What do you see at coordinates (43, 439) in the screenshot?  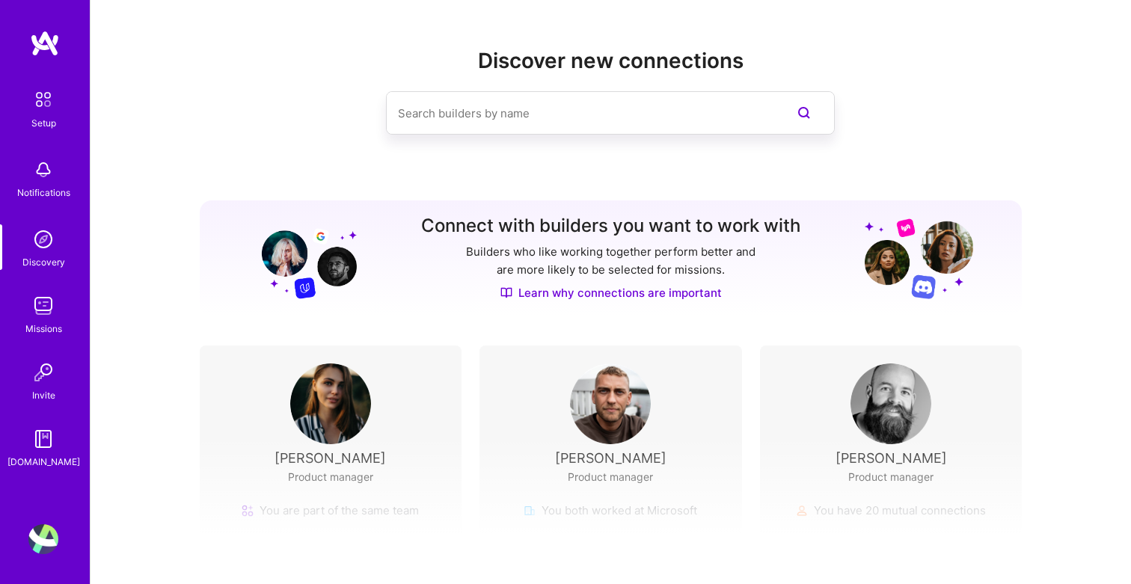 I see `img: guide book` at bounding box center [43, 439].